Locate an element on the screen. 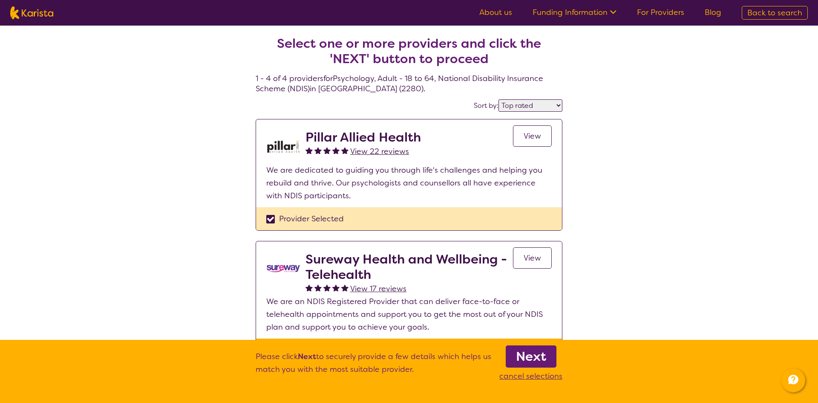 The height and width of the screenshot is (403, 818). a: Blog is located at coordinates (713, 12).